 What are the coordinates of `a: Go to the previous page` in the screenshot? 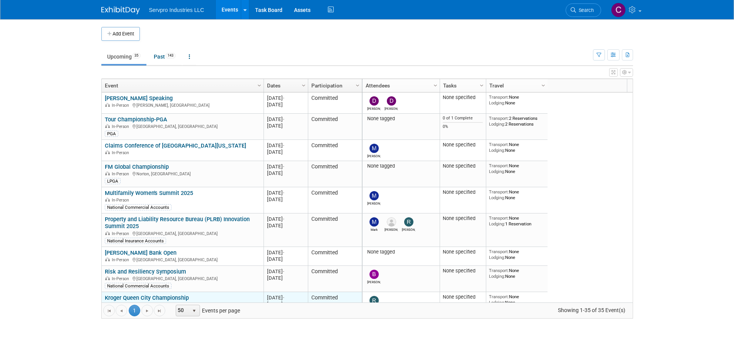 It's located at (121, 310).